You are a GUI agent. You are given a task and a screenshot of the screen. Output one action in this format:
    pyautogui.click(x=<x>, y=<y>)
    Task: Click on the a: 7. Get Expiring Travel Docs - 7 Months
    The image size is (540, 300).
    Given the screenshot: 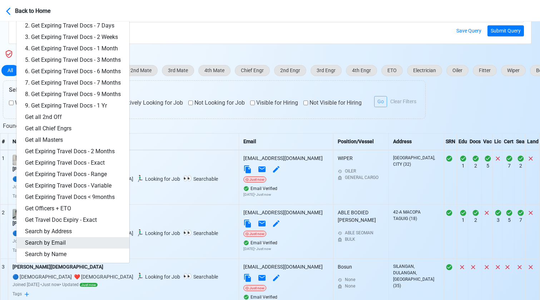 What is the action you would take?
    pyautogui.click(x=73, y=83)
    